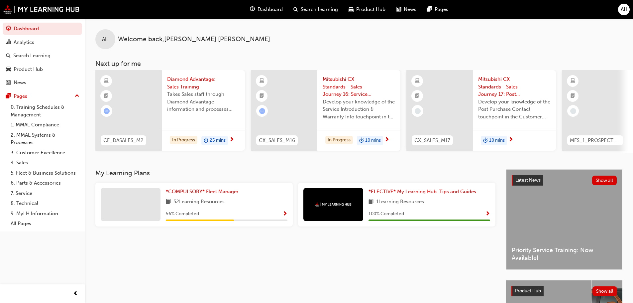 This screenshot has width=633, height=303. Describe the element at coordinates (45, 183) in the screenshot. I see `a: 6. Parts & Accessories` at that location.